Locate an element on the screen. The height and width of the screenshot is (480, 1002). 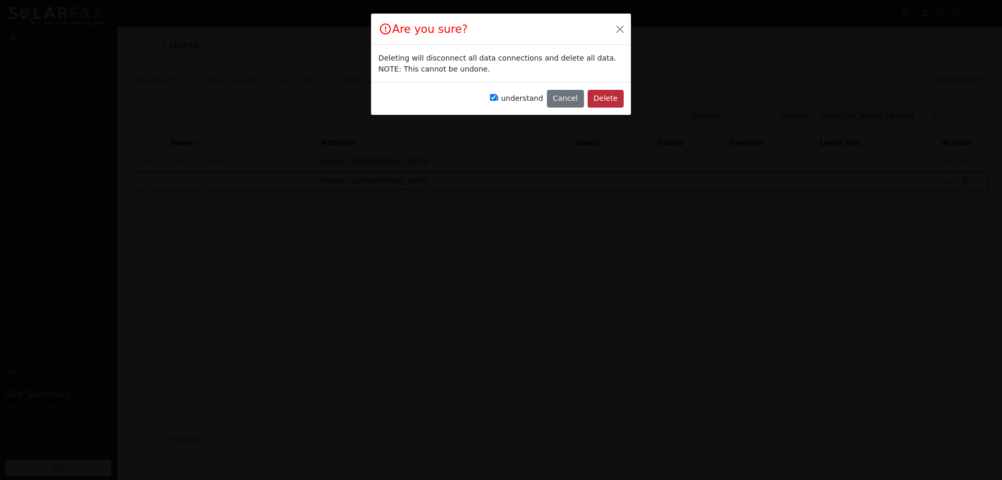
label: I understand is located at coordinates (517, 98).